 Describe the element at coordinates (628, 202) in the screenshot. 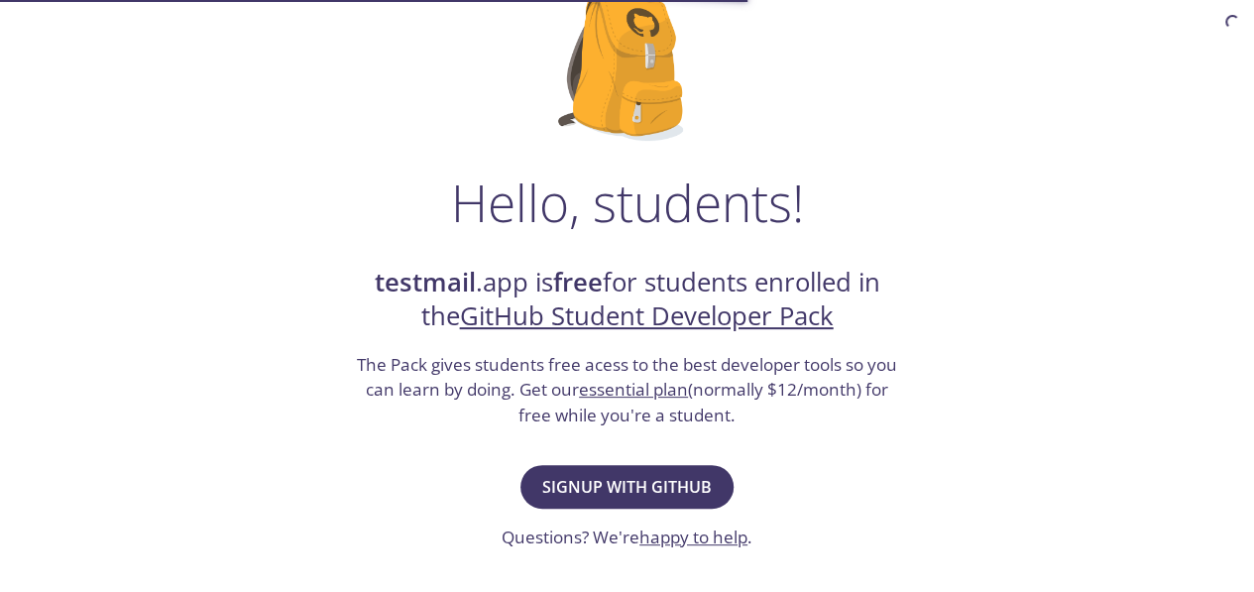

I see `h1: Hello, students!` at that location.